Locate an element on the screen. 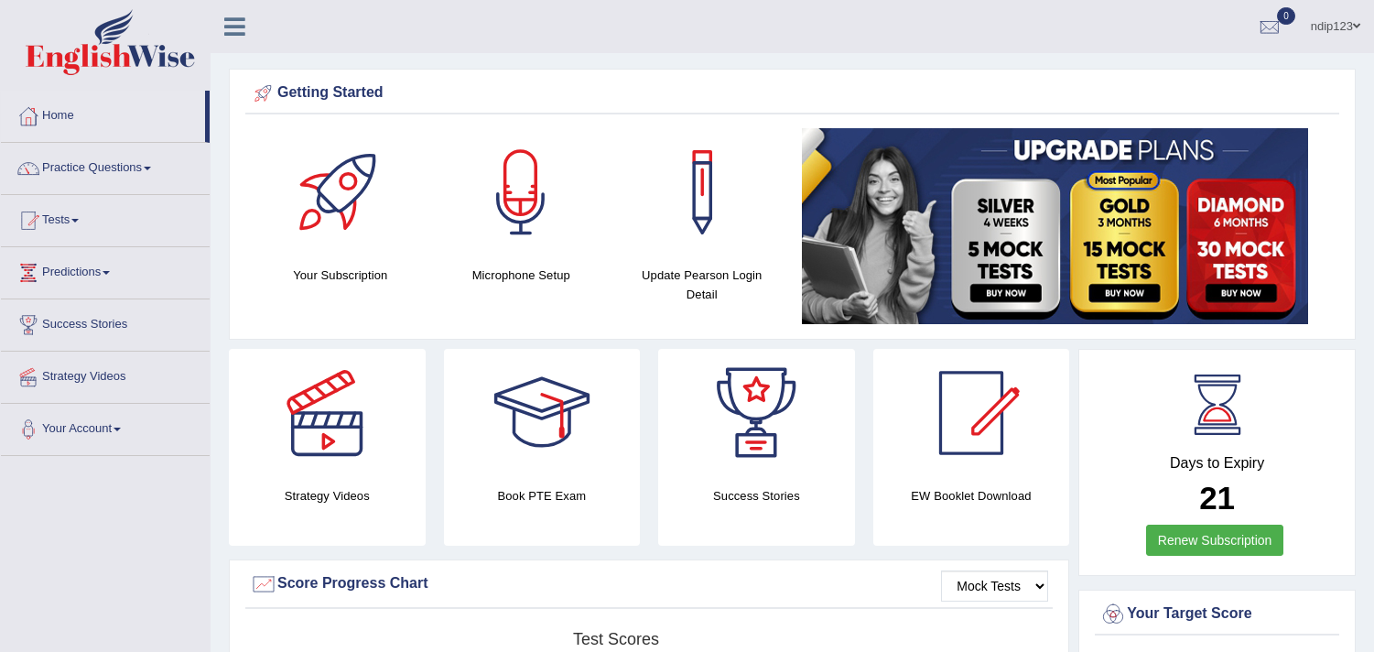  h4: Strategy Videos is located at coordinates (327, 495).